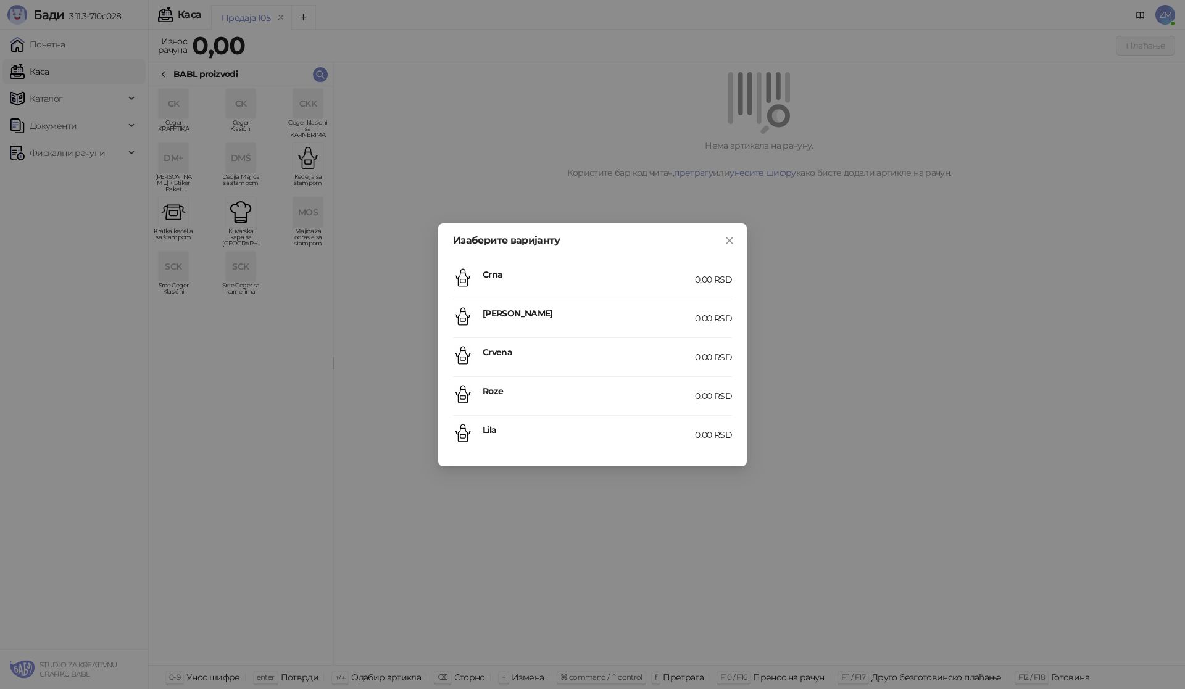  What do you see at coordinates (589, 352) in the screenshot?
I see `h4: Crvena` at bounding box center [589, 352].